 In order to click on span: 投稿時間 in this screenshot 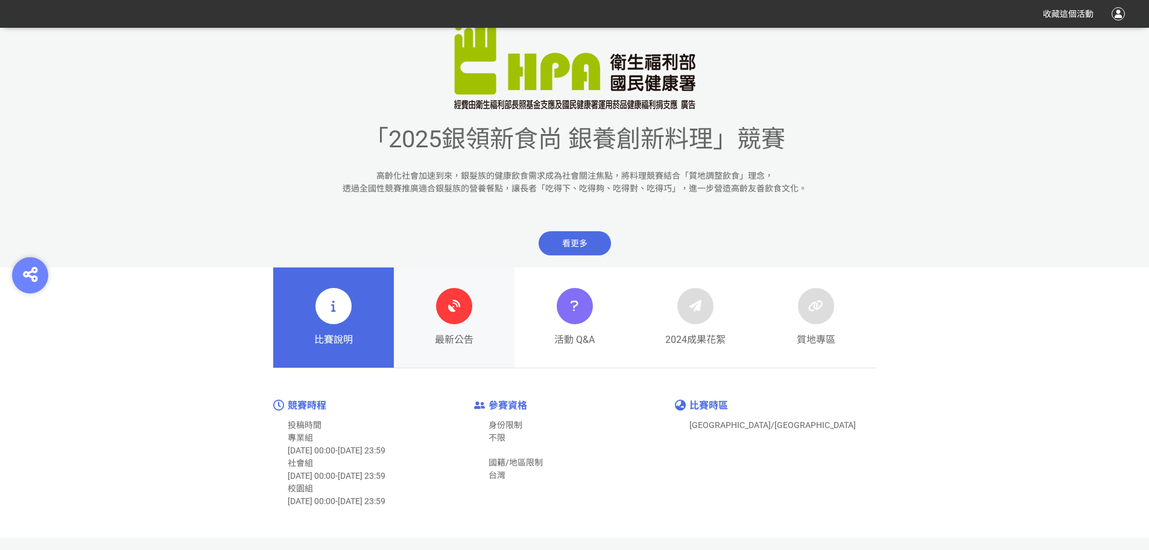, I will do `click(305, 425)`.